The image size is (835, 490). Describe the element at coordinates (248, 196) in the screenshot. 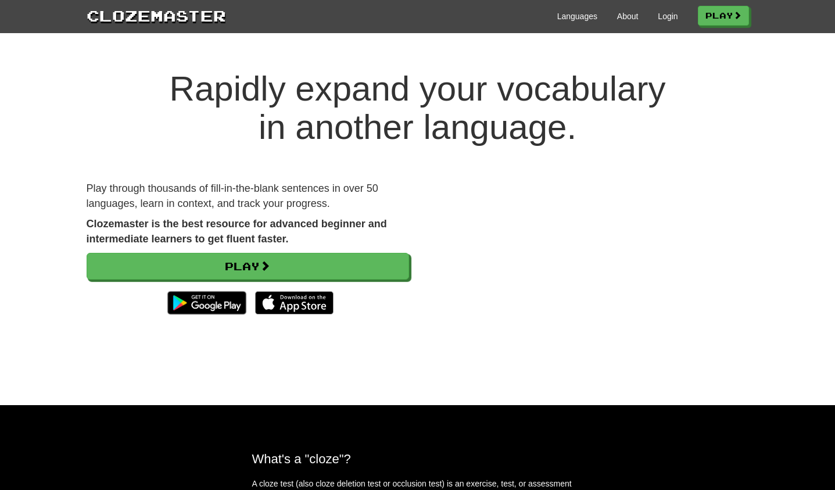

I see `p: Play through thousands of fill-in-the-blank sentences in over 50 languages, learn in context, and...` at that location.